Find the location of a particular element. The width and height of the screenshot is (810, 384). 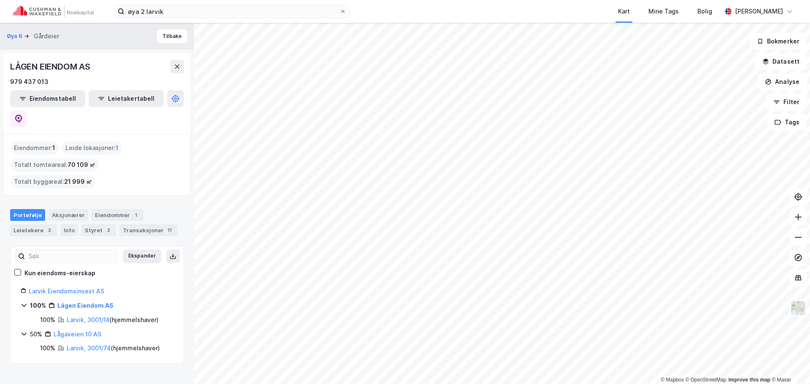

div: Leide lokasjoner : is located at coordinates (92, 148).